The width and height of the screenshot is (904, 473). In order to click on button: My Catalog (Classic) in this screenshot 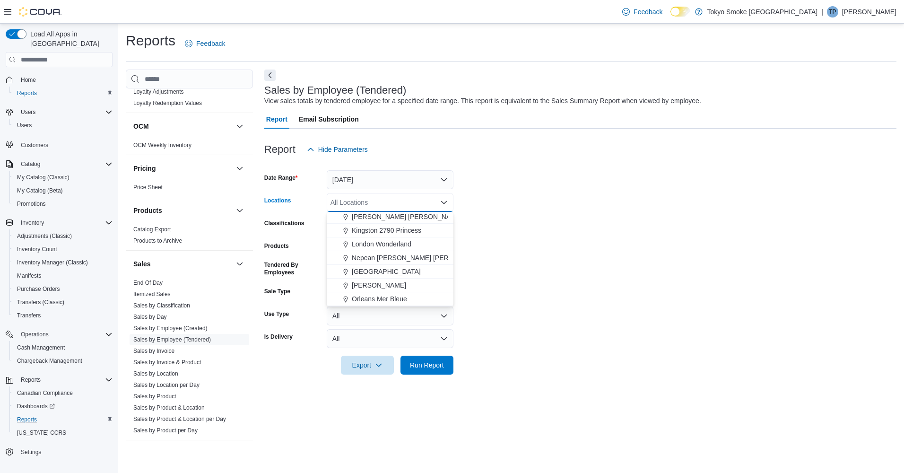, I will do `click(63, 177)`.